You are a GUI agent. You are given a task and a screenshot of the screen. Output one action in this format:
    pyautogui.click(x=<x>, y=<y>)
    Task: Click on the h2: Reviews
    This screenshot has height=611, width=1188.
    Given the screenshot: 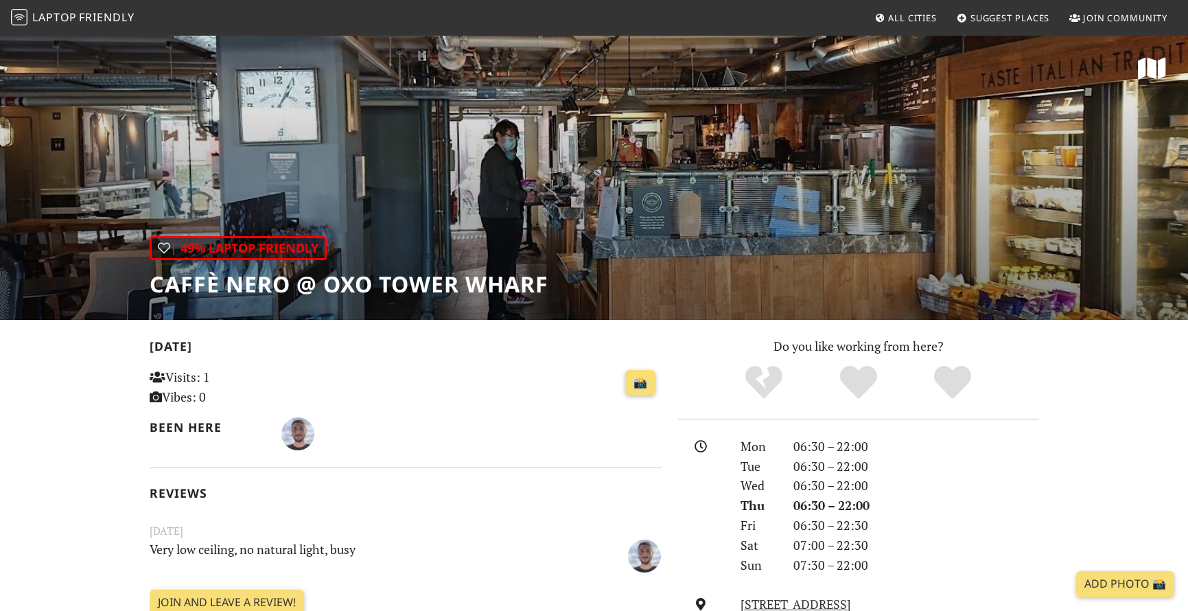 What is the action you would take?
    pyautogui.click(x=406, y=493)
    